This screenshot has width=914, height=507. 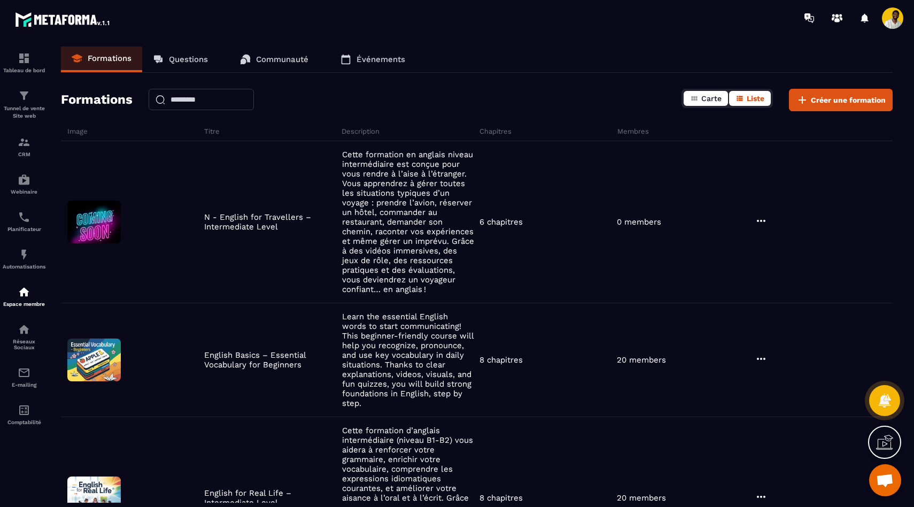 I want to click on p: 6 chapitres, so click(x=501, y=222).